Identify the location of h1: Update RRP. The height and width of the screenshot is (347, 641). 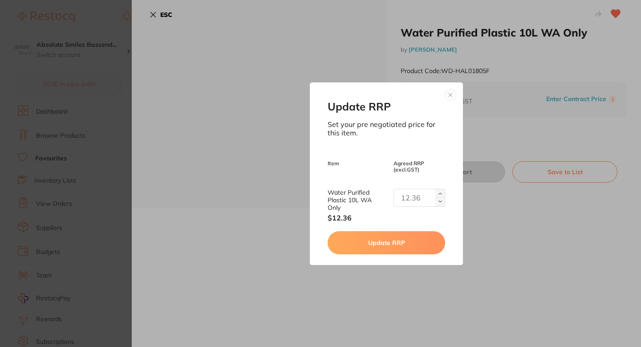
(386, 106).